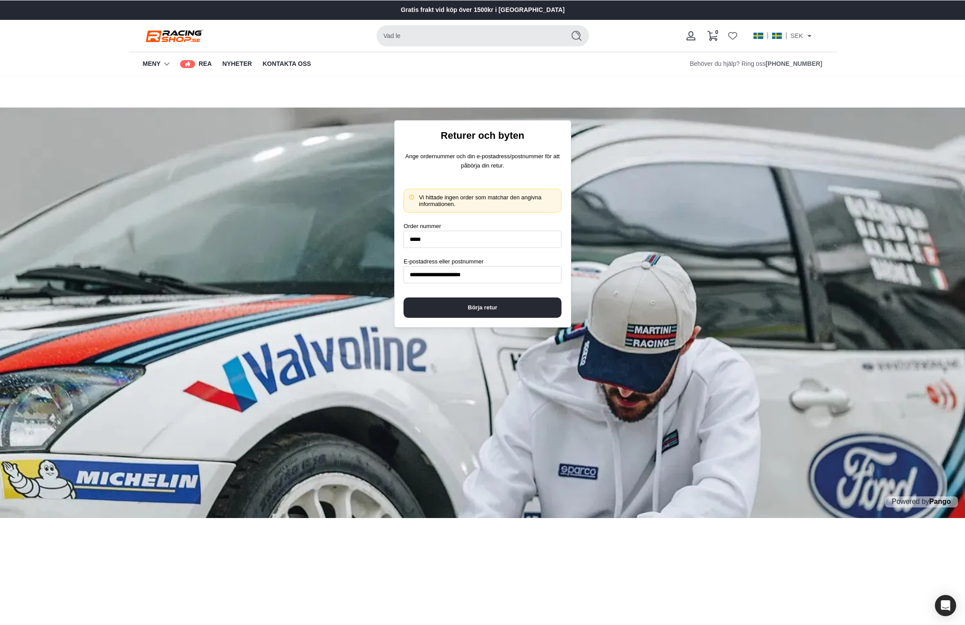 Image resolution: width=965 pixels, height=625 pixels. I want to click on p: Powered by, so click(921, 502).